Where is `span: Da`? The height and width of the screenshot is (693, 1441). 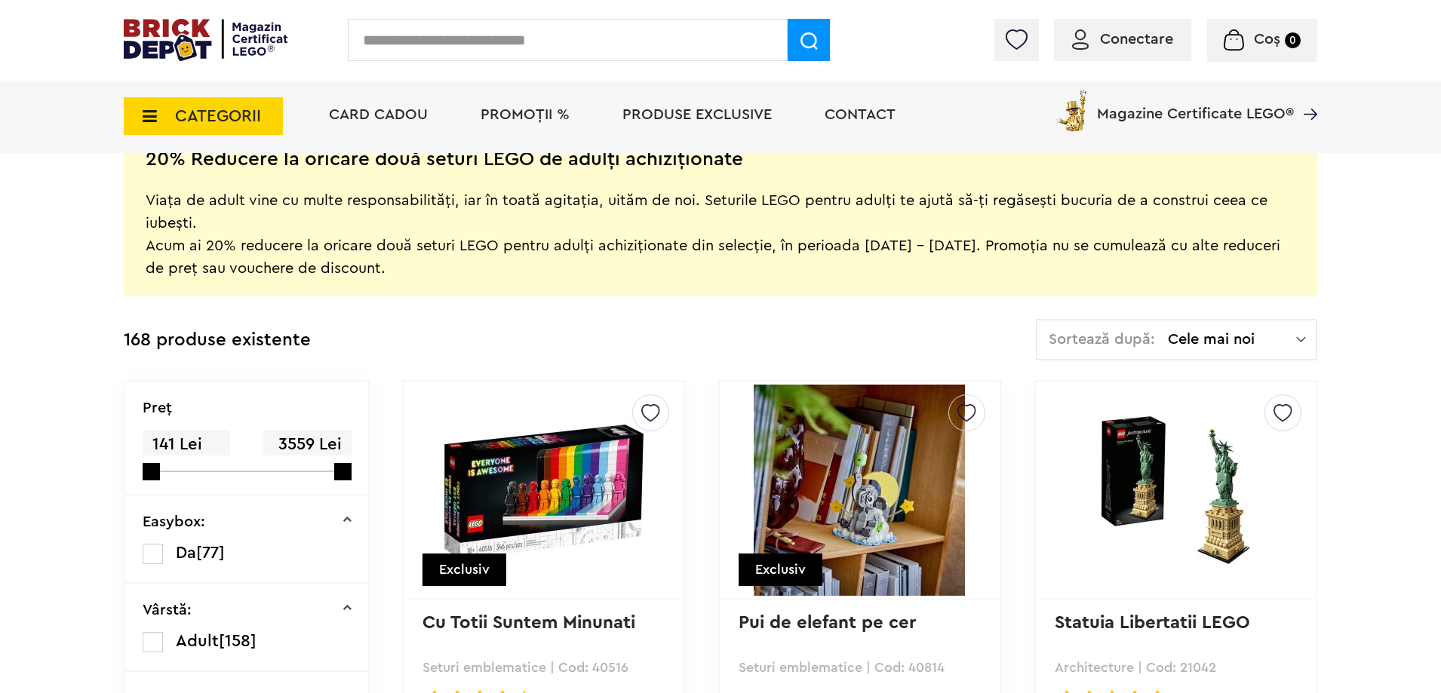
span: Da is located at coordinates (186, 553).